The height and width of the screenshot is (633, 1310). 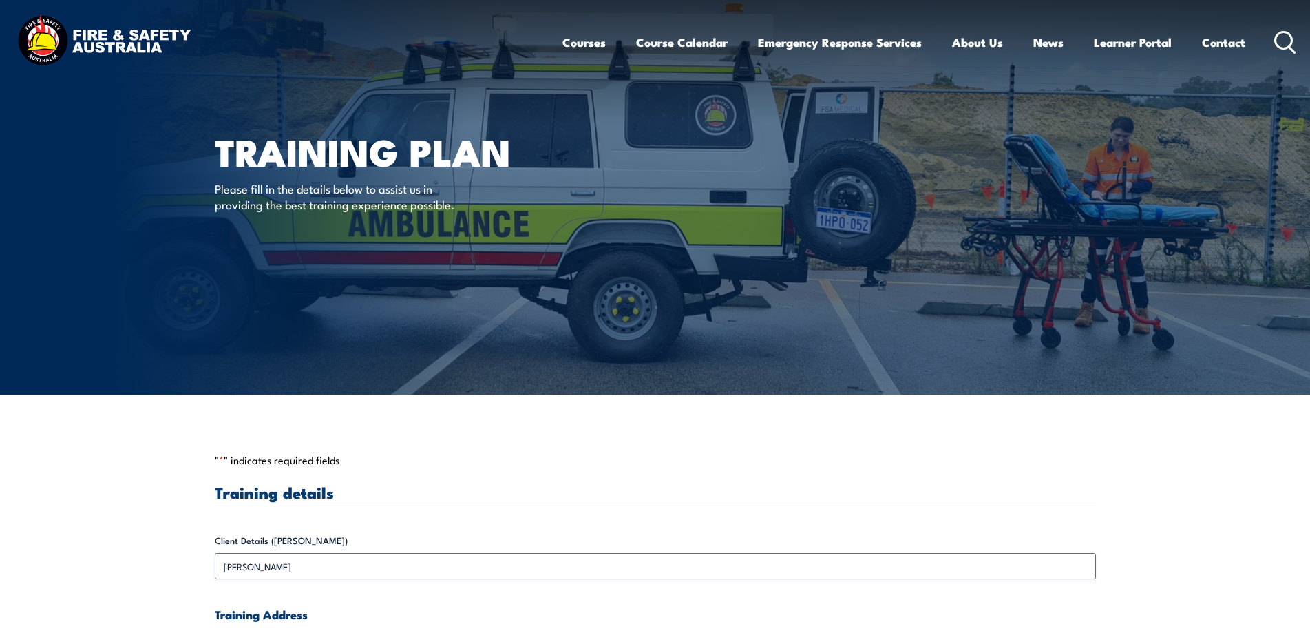 What do you see at coordinates (1133, 42) in the screenshot?
I see `a: Learner Portal` at bounding box center [1133, 42].